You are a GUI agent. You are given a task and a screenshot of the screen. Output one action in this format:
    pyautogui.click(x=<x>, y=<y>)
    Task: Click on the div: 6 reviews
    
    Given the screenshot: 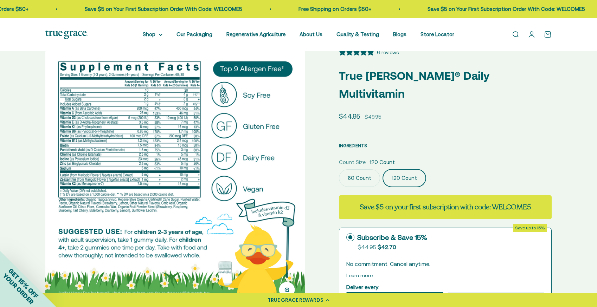 What is the action you would take?
    pyautogui.click(x=388, y=52)
    